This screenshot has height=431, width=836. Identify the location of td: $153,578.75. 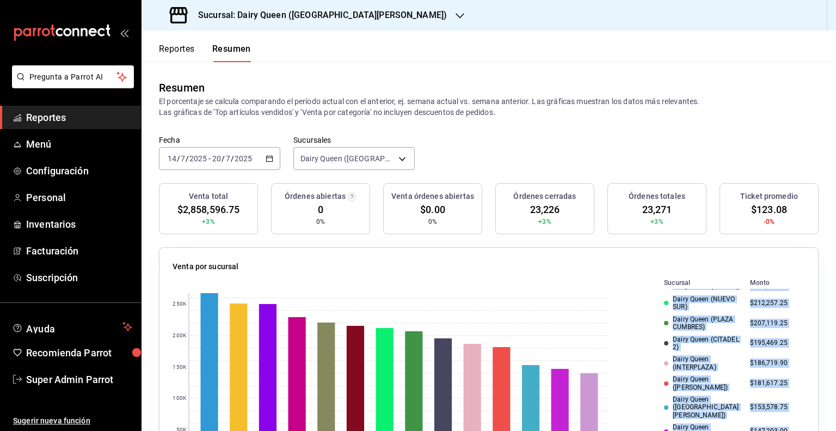
(775, 407).